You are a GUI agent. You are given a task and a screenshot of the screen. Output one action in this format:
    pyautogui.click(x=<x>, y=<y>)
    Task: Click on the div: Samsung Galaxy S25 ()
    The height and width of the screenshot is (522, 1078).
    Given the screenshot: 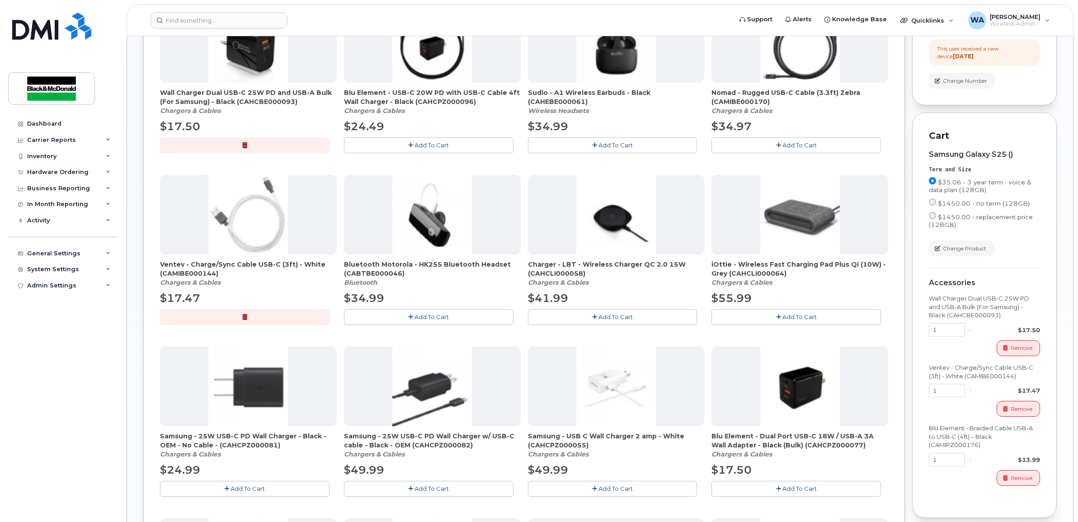 What is the action you would take?
    pyautogui.click(x=984, y=155)
    